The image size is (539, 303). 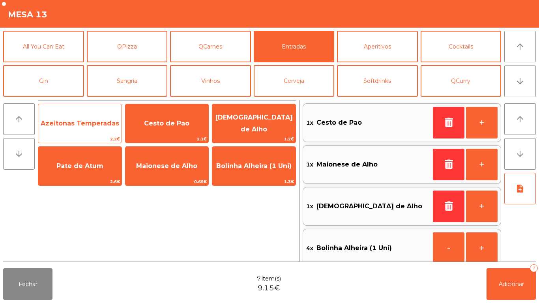 I want to click on i: note_add, so click(x=520, y=189).